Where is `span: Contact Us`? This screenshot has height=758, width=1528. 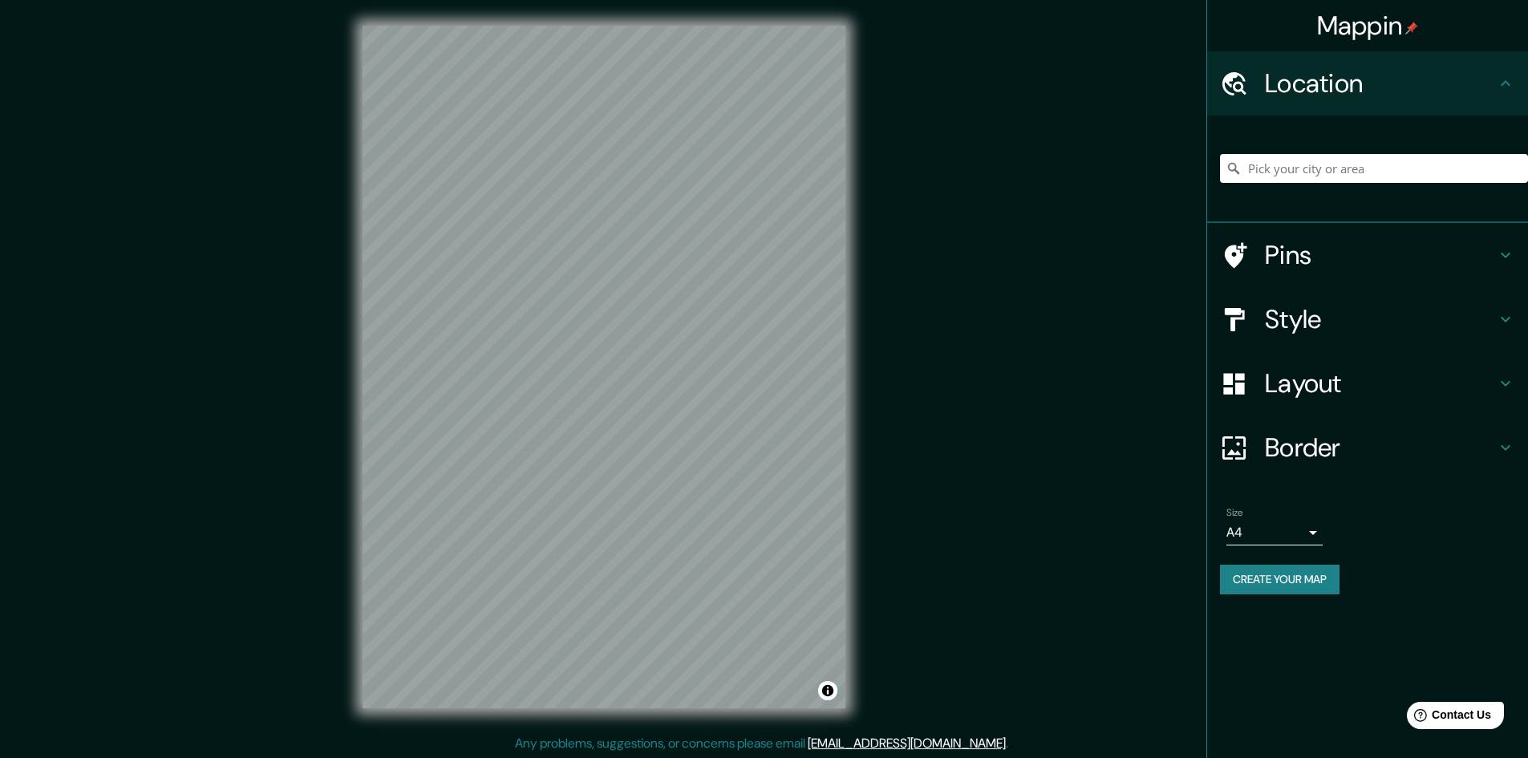
span: Contact Us is located at coordinates (76, 19).